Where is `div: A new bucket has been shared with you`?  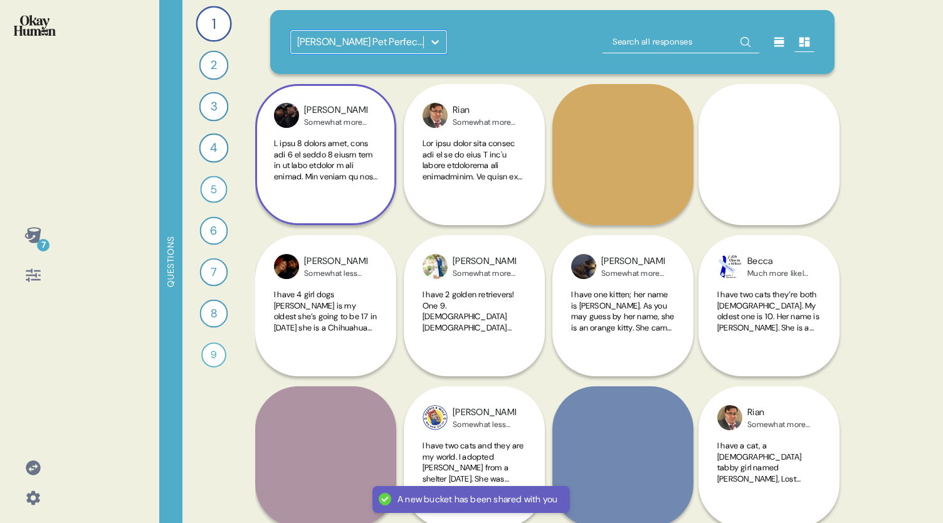 div: A new bucket has been shared with you is located at coordinates (477, 499).